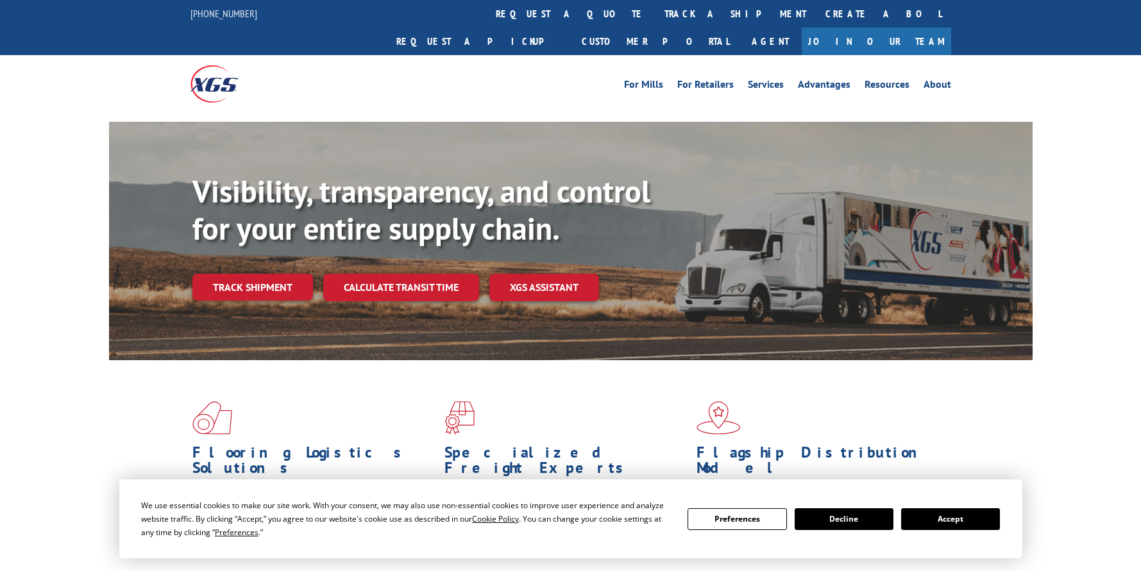 The image size is (1141, 571). I want to click on button: Decline, so click(844, 519).